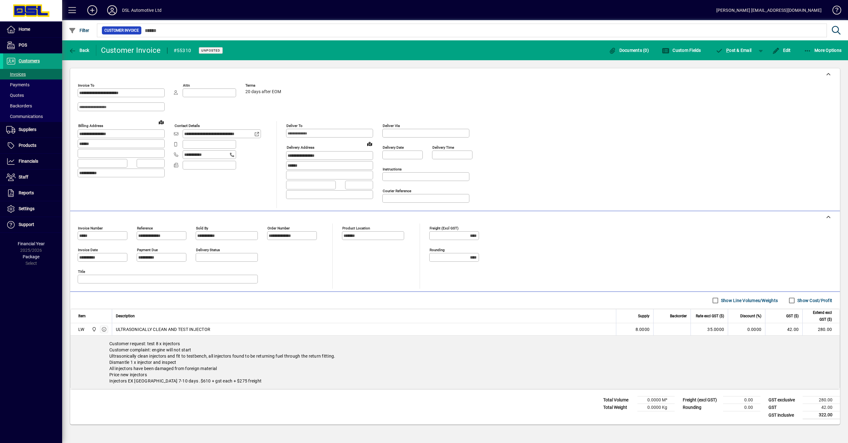  Describe the element at coordinates (792, 316) in the screenshot. I see `span: GST ($)` at that location.